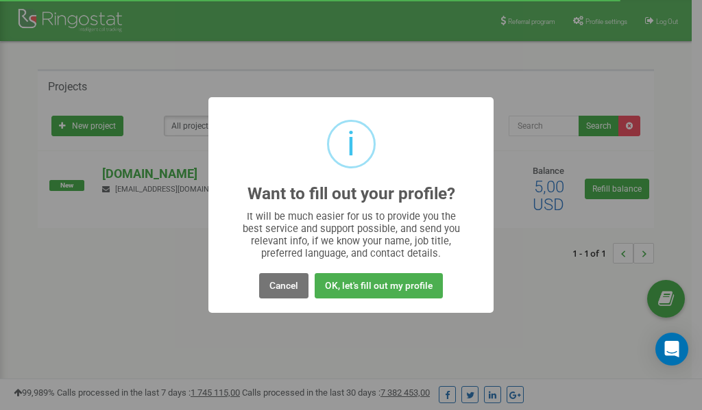 The height and width of the screenshot is (410, 702). What do you see at coordinates (351, 144) in the screenshot?
I see `div: i` at bounding box center [351, 144].